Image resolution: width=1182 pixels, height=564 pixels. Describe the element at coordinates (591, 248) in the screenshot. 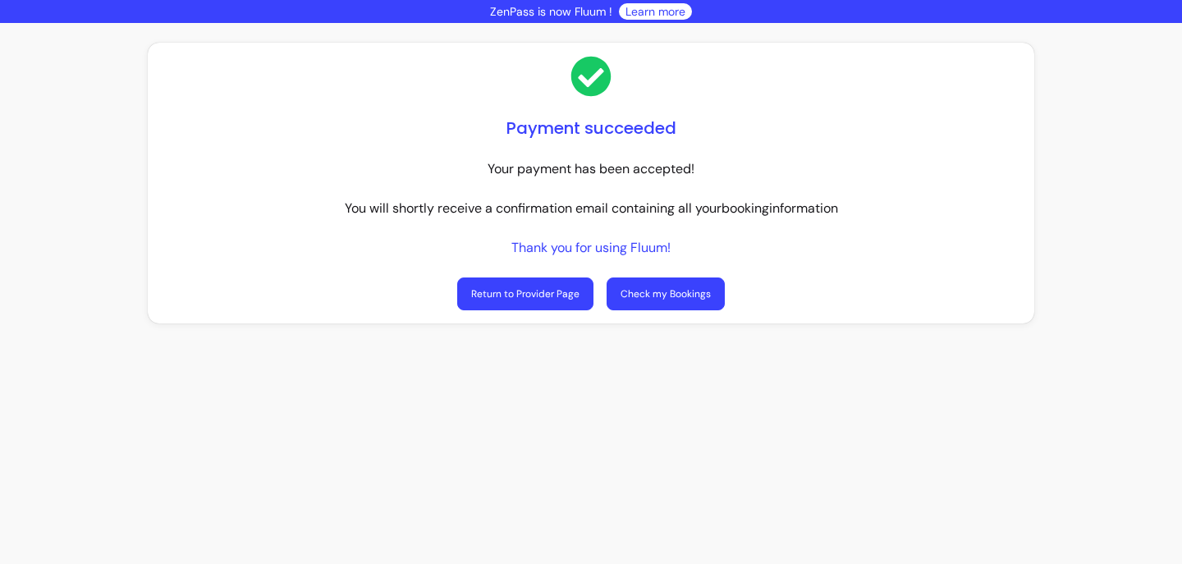

I see `p: Thank you for using Fluum!` at that location.